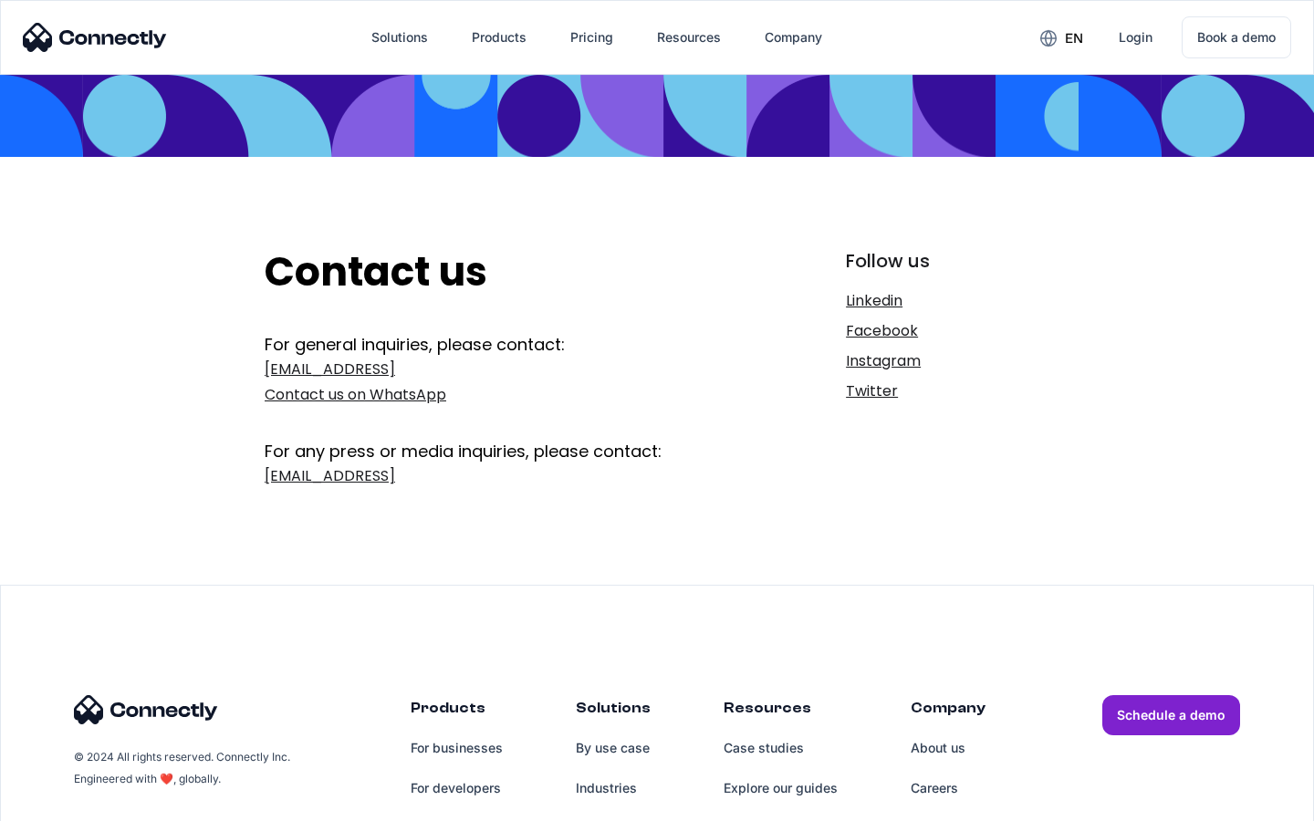  What do you see at coordinates (948, 748) in the screenshot?
I see `a: About us` at bounding box center [948, 748].